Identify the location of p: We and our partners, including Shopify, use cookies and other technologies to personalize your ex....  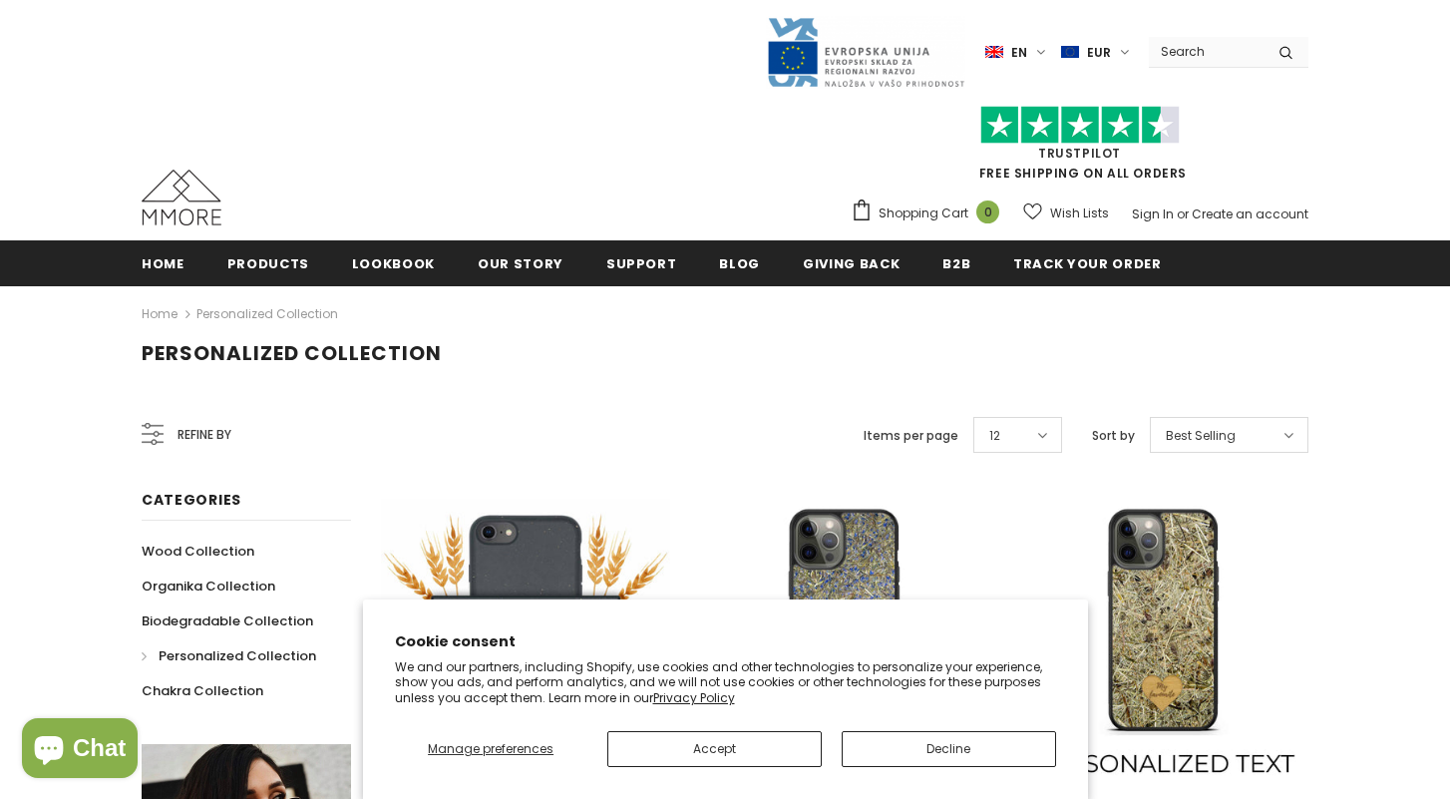
(725, 682).